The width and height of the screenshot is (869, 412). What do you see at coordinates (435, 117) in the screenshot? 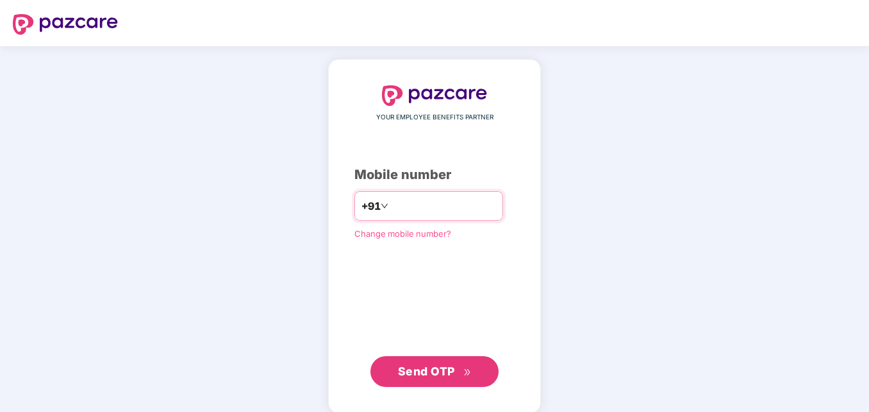
I see `span: YOUR EMPLOYEE BENEFITS PARTNER` at bounding box center [435, 117].